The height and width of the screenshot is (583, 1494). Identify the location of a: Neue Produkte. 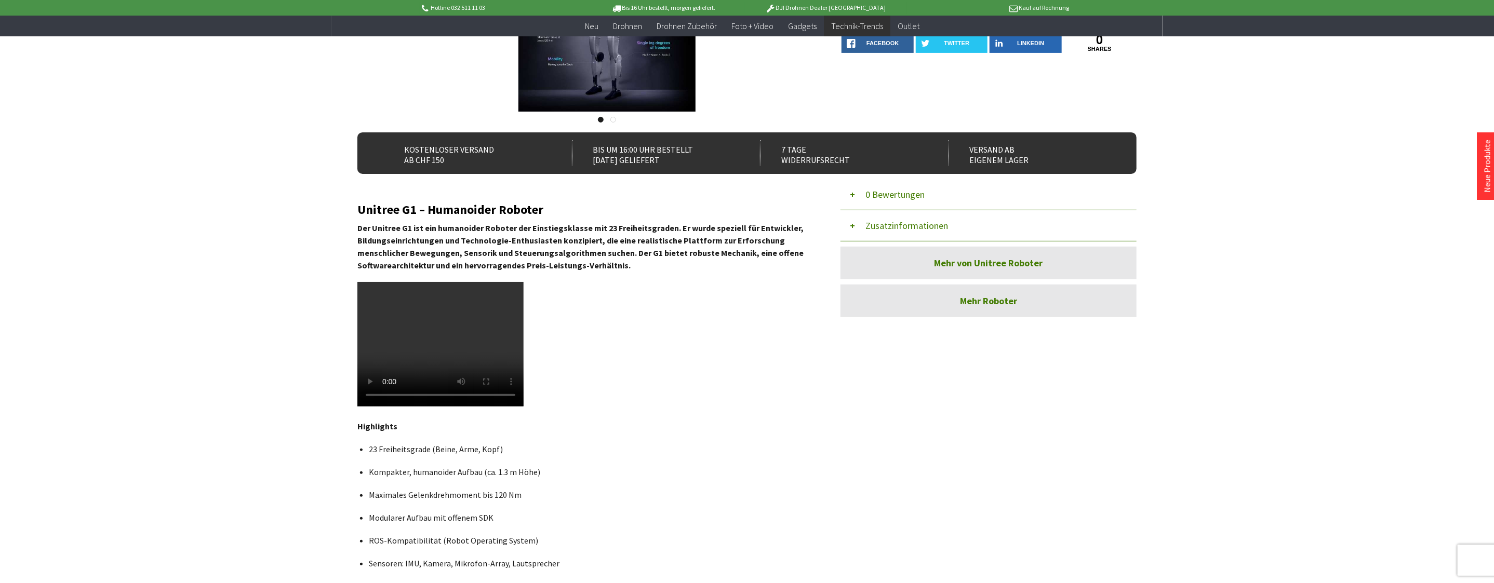
(1487, 166).